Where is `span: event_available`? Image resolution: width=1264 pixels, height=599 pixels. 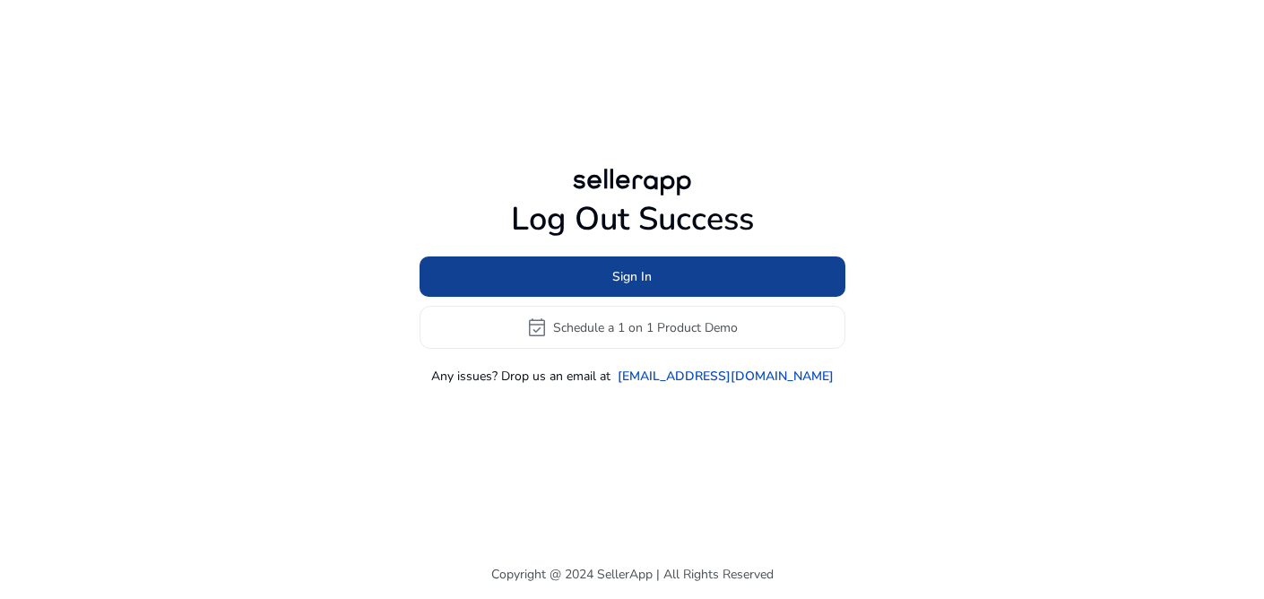
span: event_available is located at coordinates (537, 327).